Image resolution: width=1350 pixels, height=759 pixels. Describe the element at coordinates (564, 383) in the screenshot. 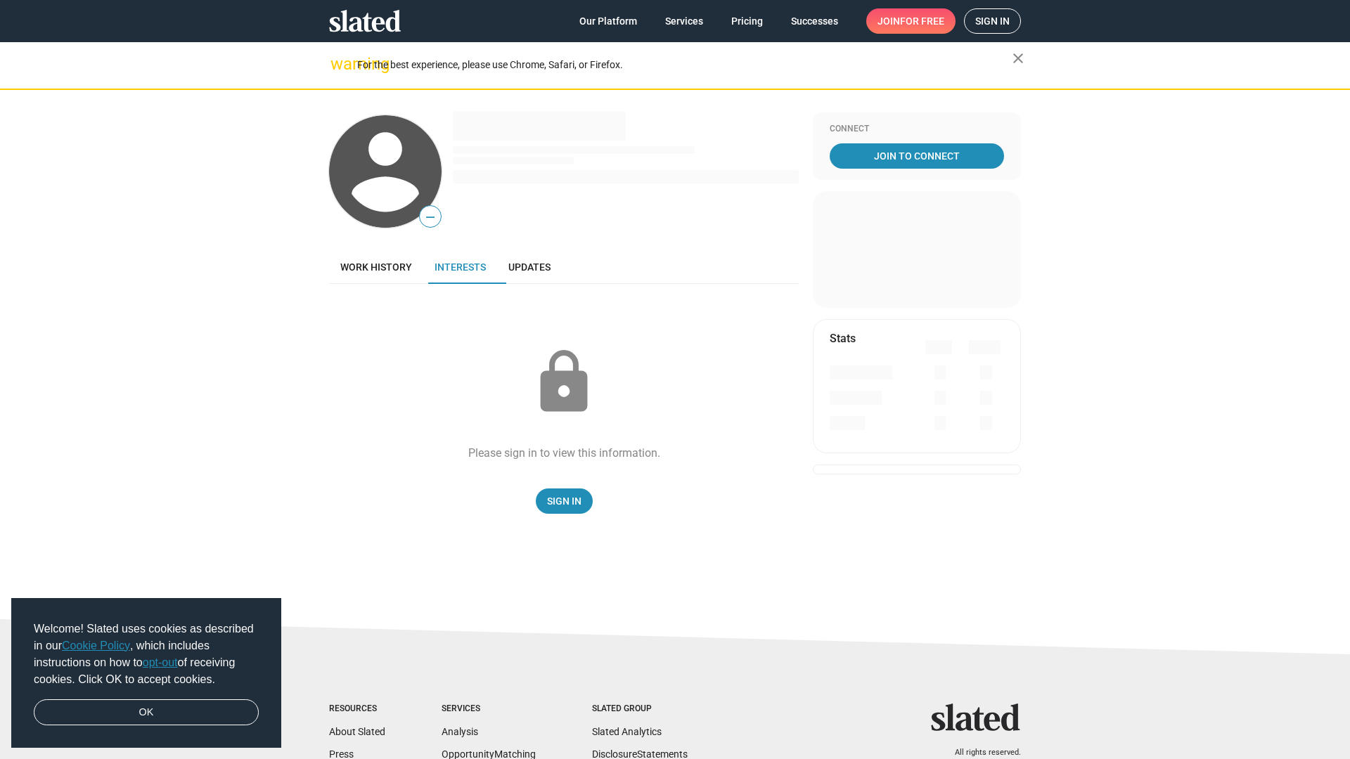

I see `mat-icon: lock` at that location.